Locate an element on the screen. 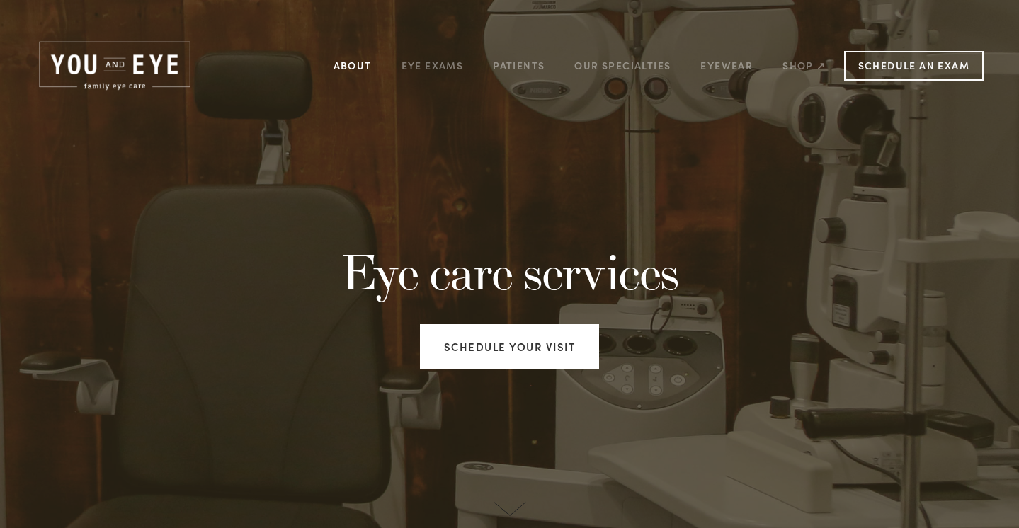 This screenshot has height=528, width=1019. a: Shop ↗ is located at coordinates (804, 65).